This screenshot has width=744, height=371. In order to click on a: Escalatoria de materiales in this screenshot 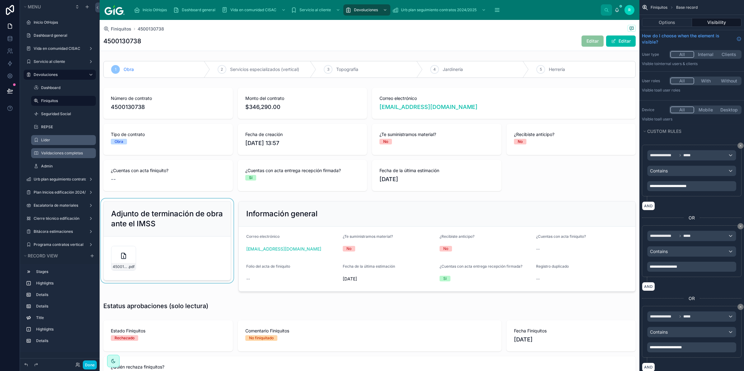, I will do `click(59, 205)`.